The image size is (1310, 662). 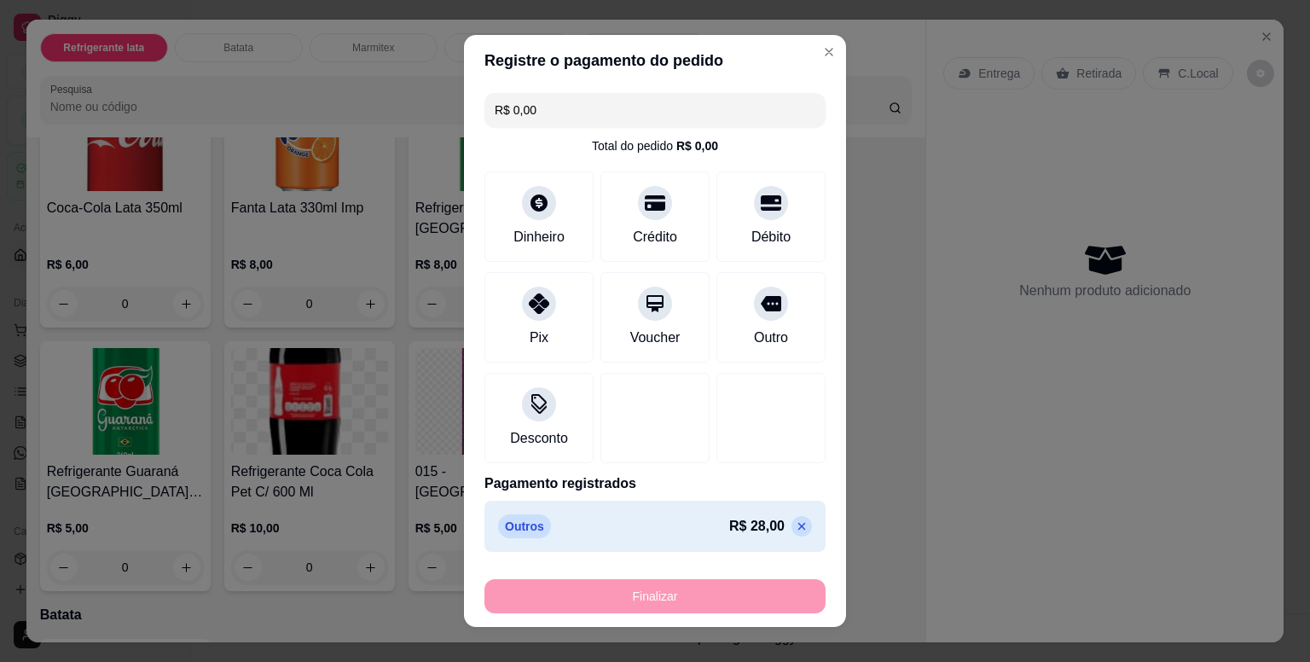 I want to click on p: Outros, so click(x=524, y=526).